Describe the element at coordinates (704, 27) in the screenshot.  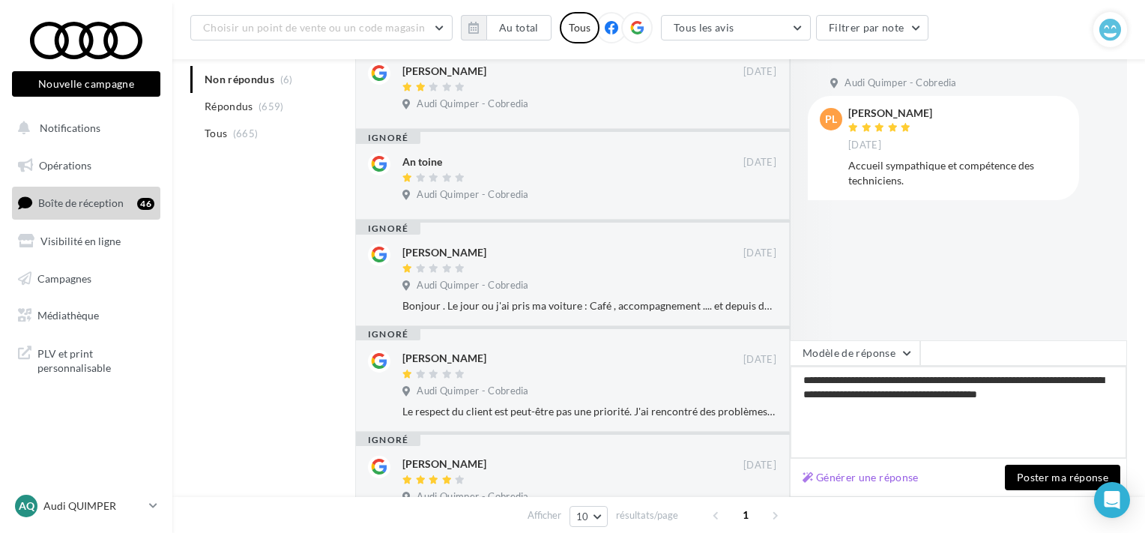
I see `span: Tous les avis` at that location.